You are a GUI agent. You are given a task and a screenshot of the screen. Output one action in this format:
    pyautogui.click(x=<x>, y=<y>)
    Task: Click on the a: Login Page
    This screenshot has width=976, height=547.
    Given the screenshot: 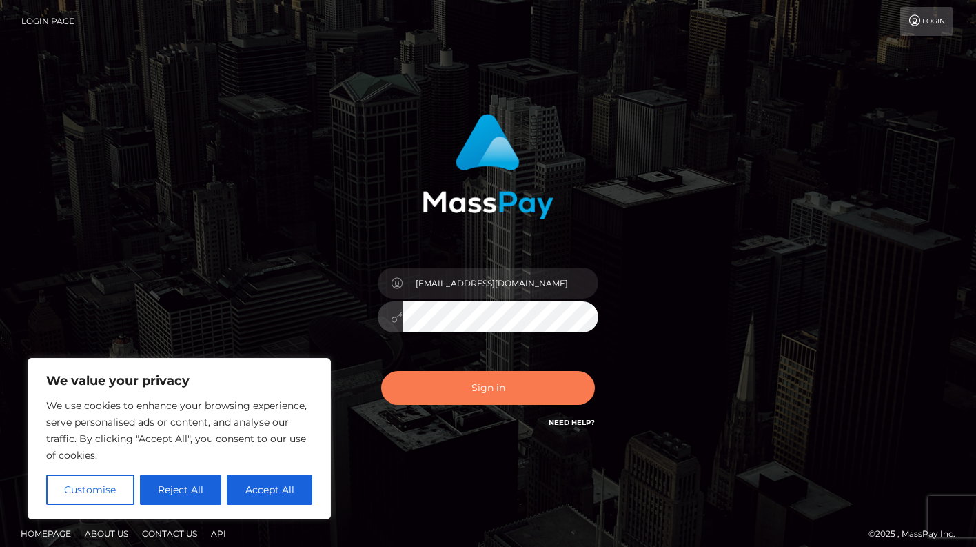 What is the action you would take?
    pyautogui.click(x=48, y=21)
    